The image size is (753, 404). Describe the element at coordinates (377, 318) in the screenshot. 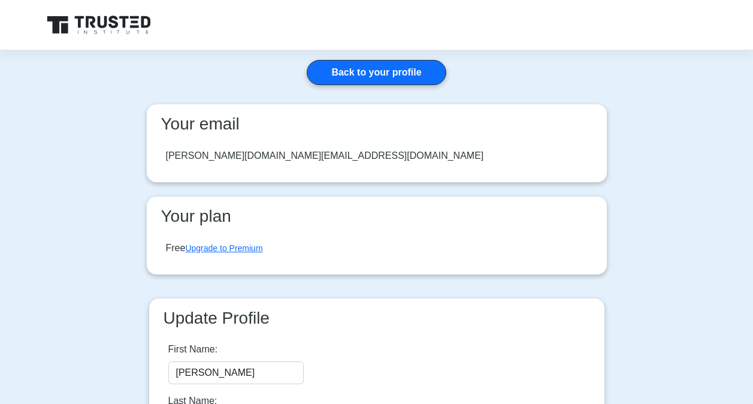

I see `h3: Update Profile` at that location.